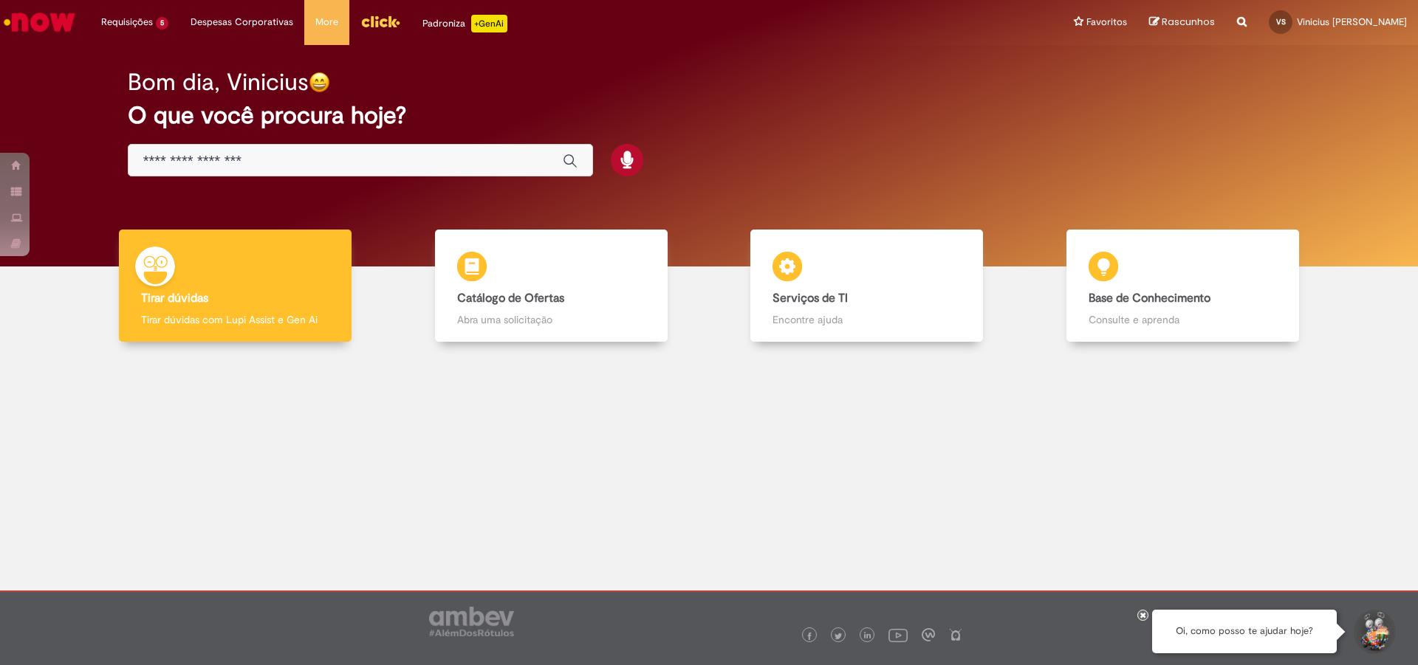 The image size is (1418, 665). Describe the element at coordinates (241, 22) in the screenshot. I see `span: Despesas Corporativas` at that location.